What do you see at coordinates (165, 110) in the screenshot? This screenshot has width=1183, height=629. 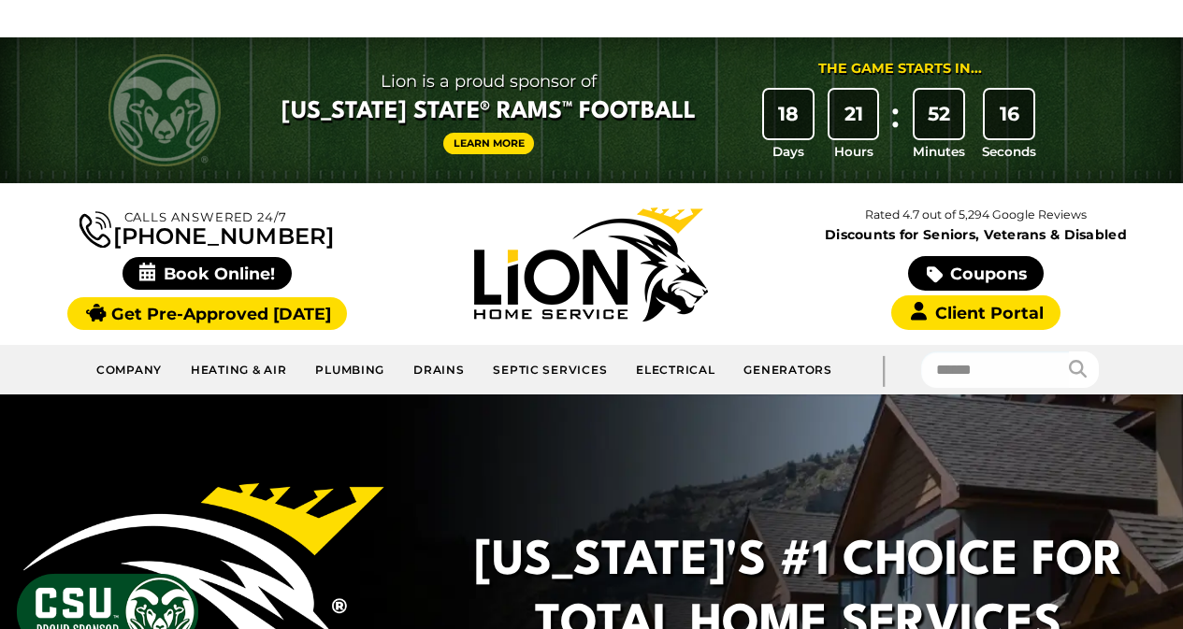 I see `img: CSU Rams logo` at bounding box center [165, 110].